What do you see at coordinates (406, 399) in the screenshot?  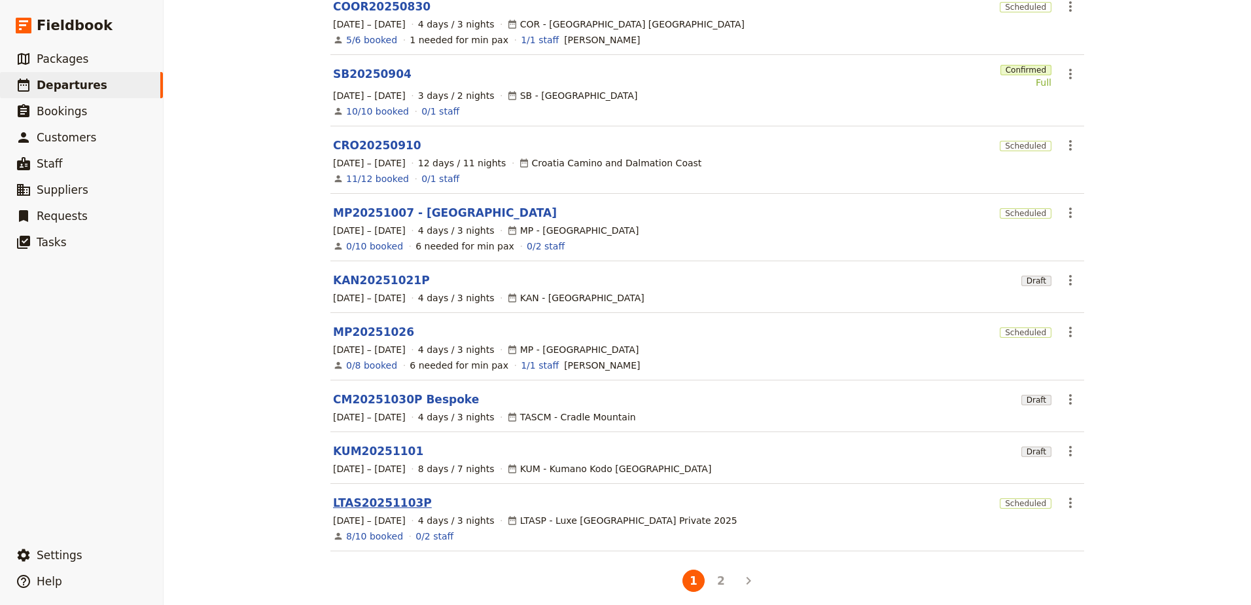 I see `a: CM20251030P Bespoke` at bounding box center [406, 399].